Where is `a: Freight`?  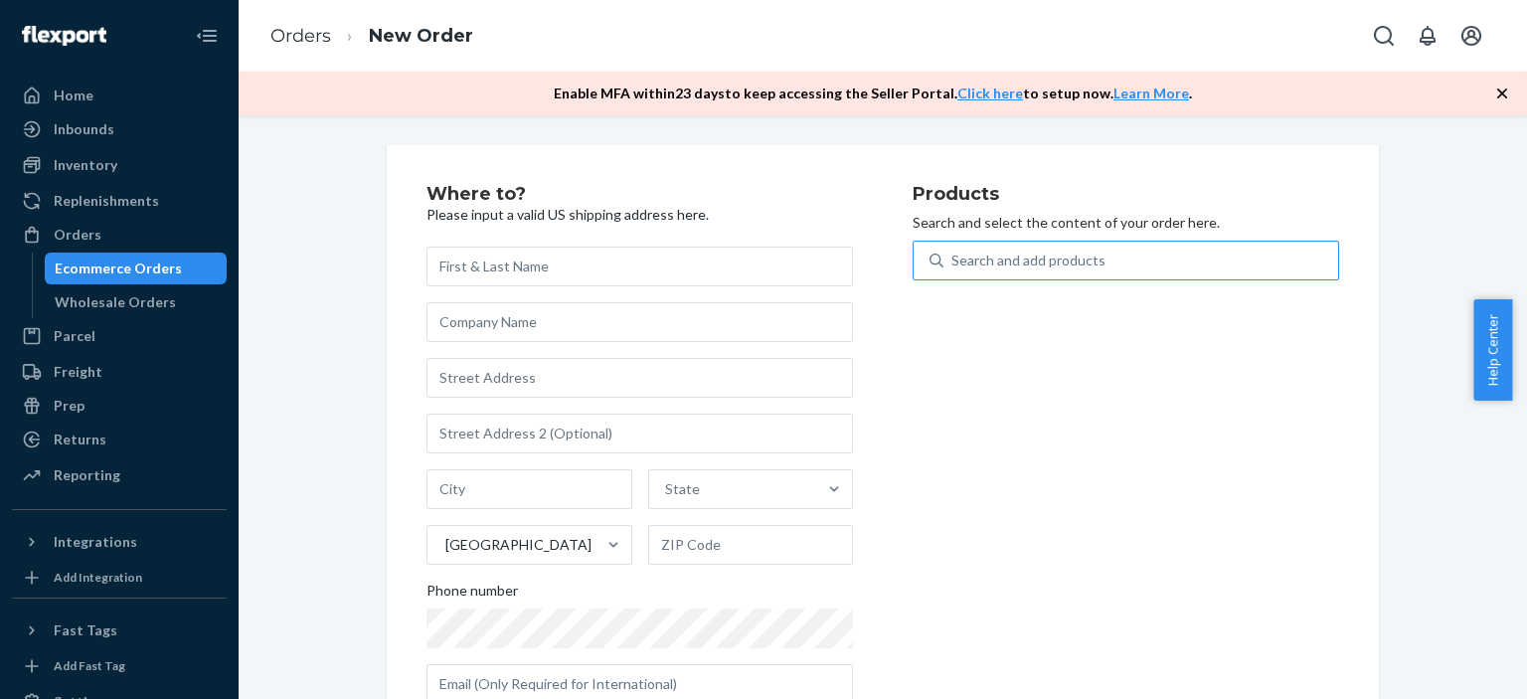
a: Freight is located at coordinates (119, 372).